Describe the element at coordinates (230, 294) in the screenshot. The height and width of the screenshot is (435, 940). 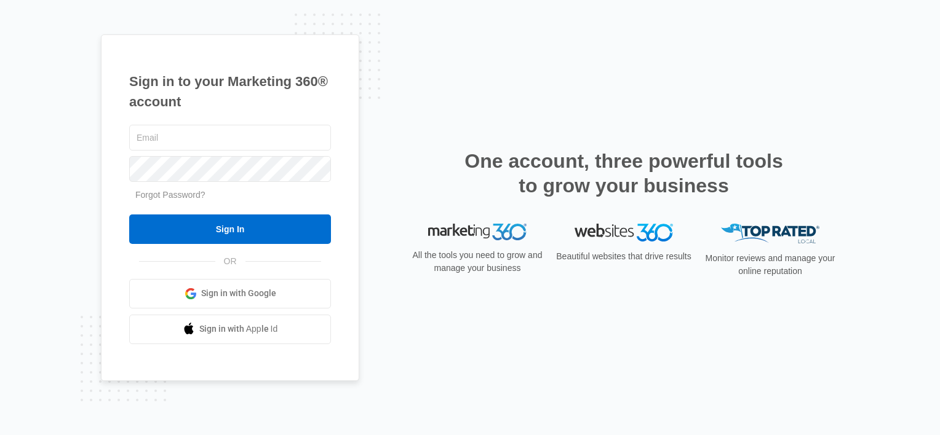
I see `a: Sign in with Google` at that location.